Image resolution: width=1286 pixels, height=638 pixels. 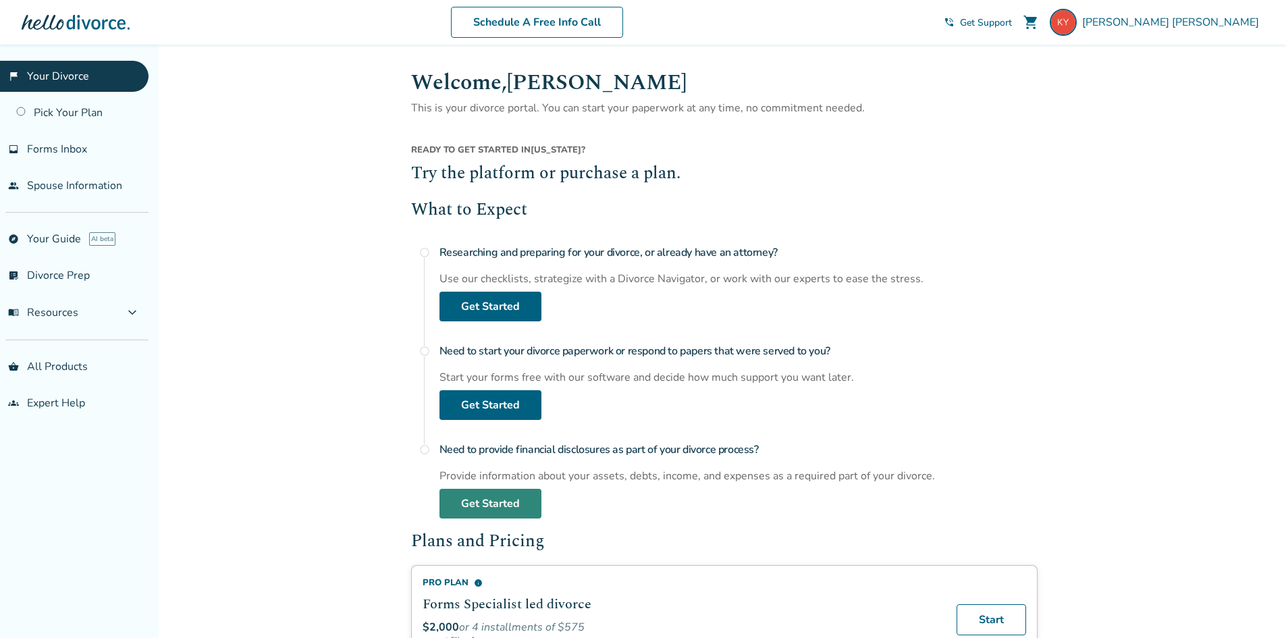 I want to click on h4: Need to provide financial disclosures as part of your divorce process?, so click(x=739, y=450).